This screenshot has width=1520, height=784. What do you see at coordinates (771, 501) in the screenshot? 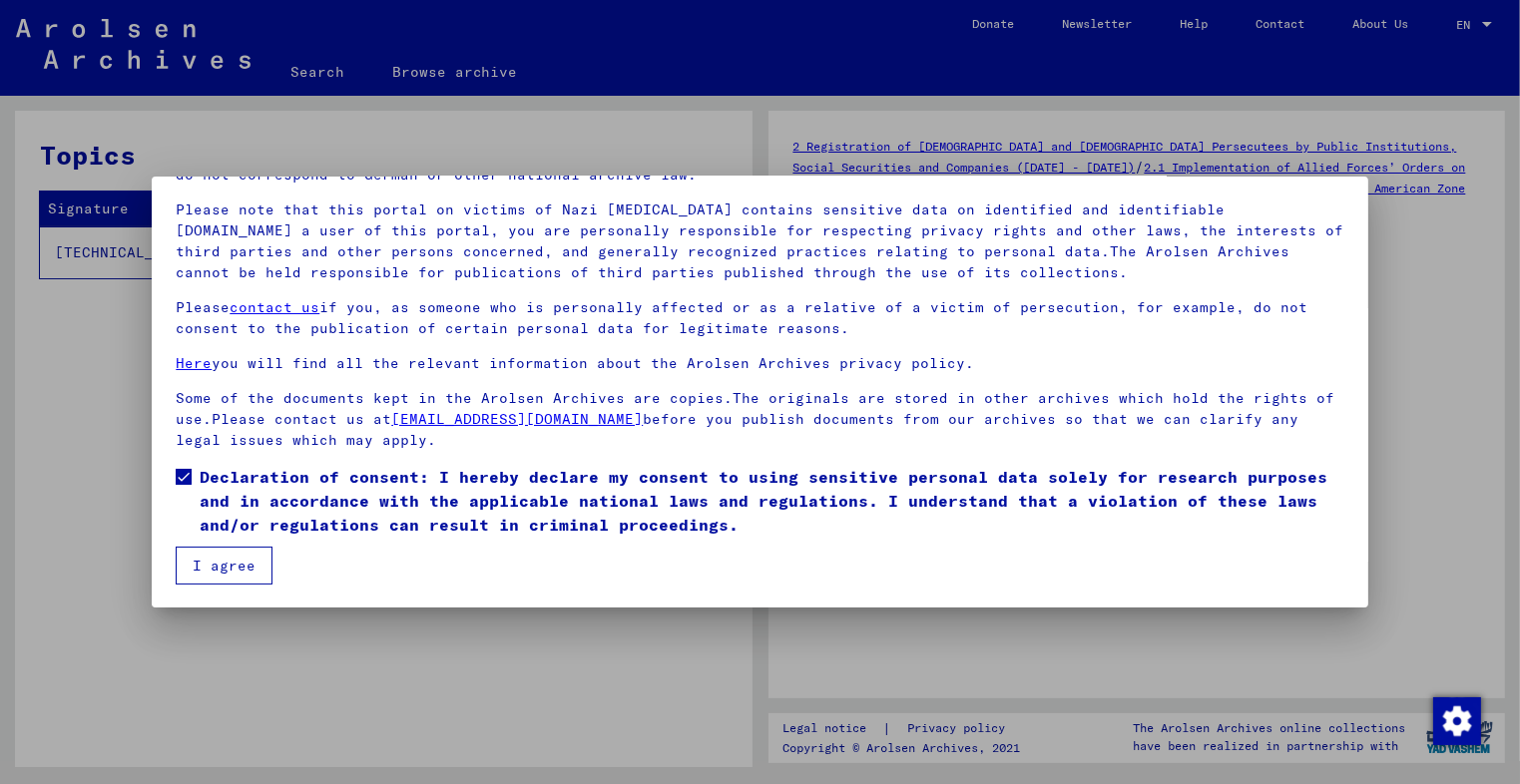
I see `span: Declaration of consent: I hereby declare my consent to using sensitive personal data solely for r...` at bounding box center [771, 501].